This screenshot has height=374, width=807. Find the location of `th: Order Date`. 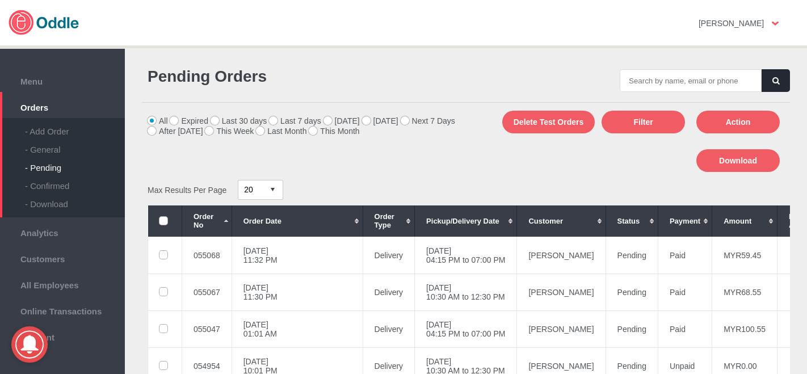

th: Order Date is located at coordinates (297, 221).